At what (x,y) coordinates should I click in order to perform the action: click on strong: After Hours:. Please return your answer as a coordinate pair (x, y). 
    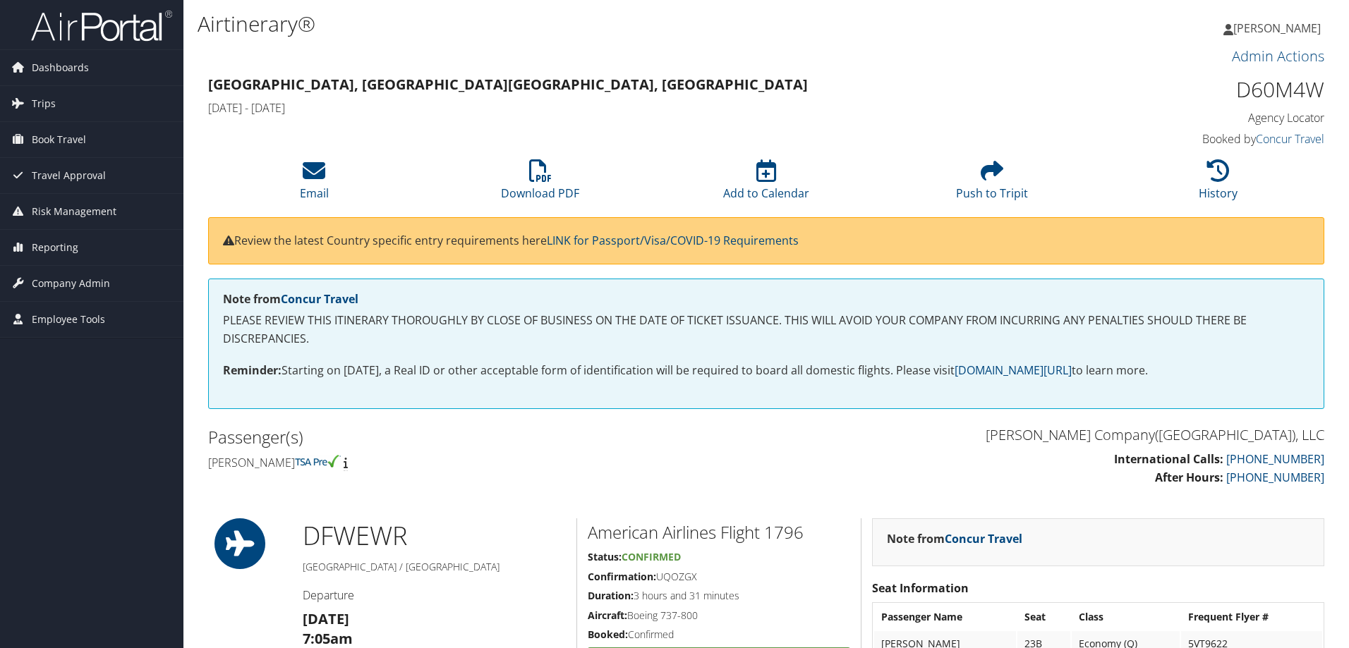
    Looking at the image, I should click on (1189, 478).